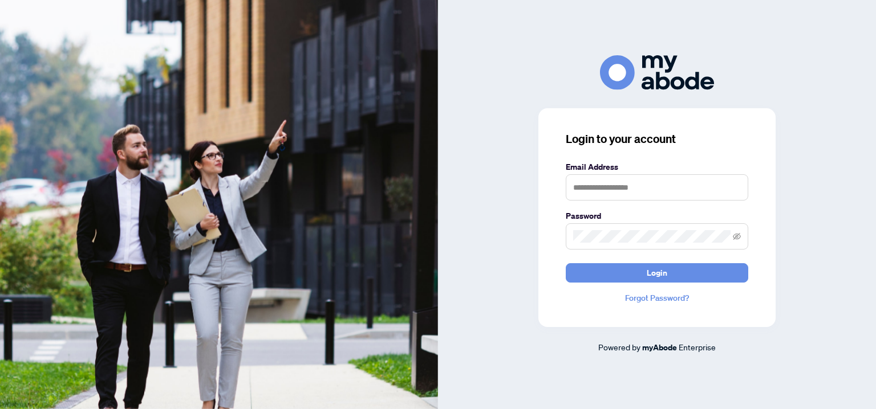 The width and height of the screenshot is (876, 409). I want to click on span: Powered by, so click(619, 347).